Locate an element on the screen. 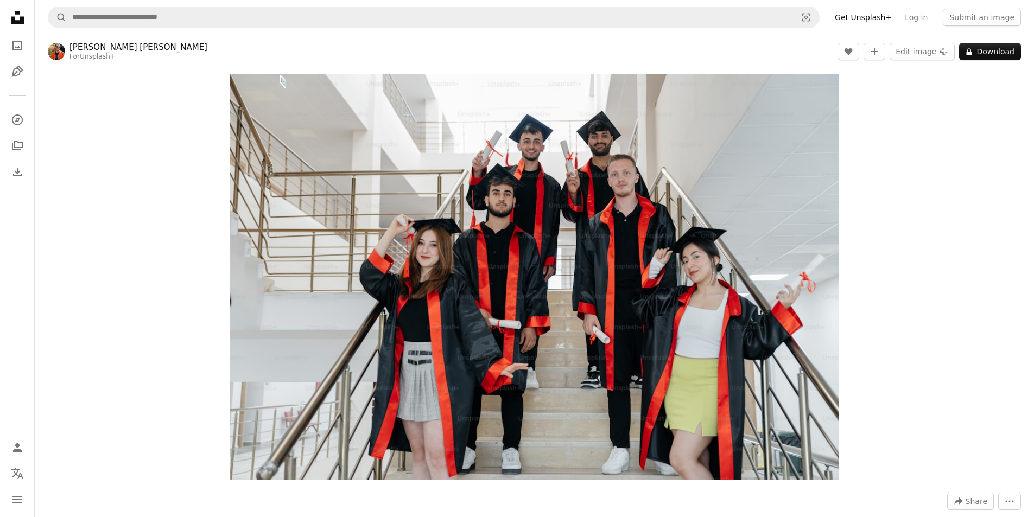  a: Unsplash+ is located at coordinates (98, 56).